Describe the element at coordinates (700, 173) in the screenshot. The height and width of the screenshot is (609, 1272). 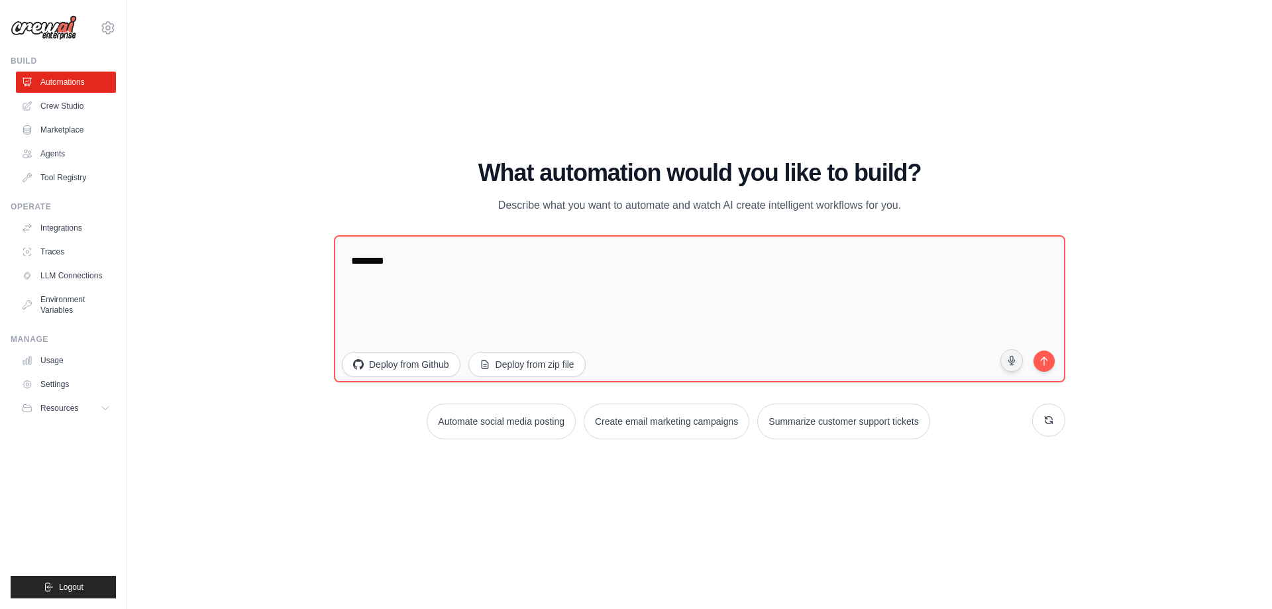
I see `h1: What automation would you like to build?` at that location.